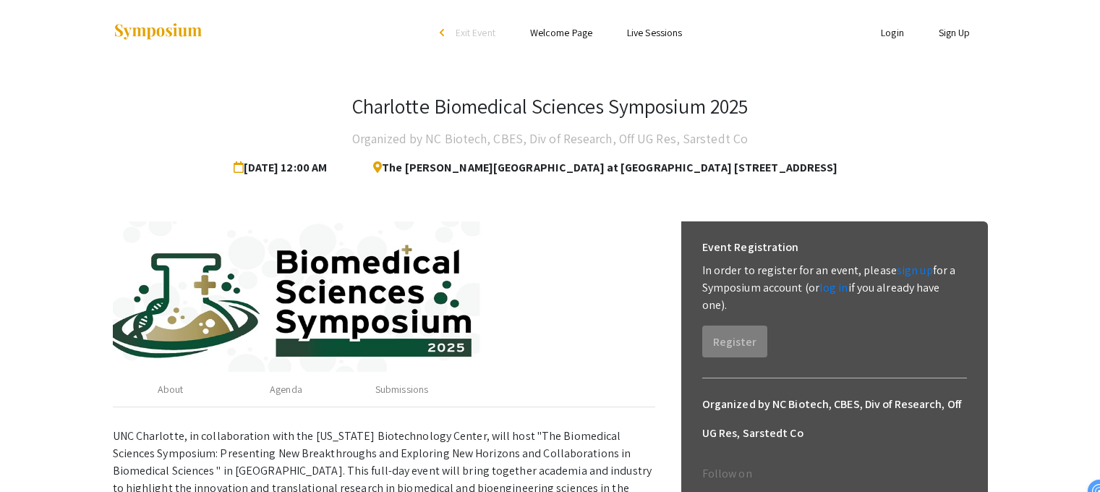 Image resolution: width=1100 pixels, height=492 pixels. I want to click on span: Exit Event, so click(475, 33).